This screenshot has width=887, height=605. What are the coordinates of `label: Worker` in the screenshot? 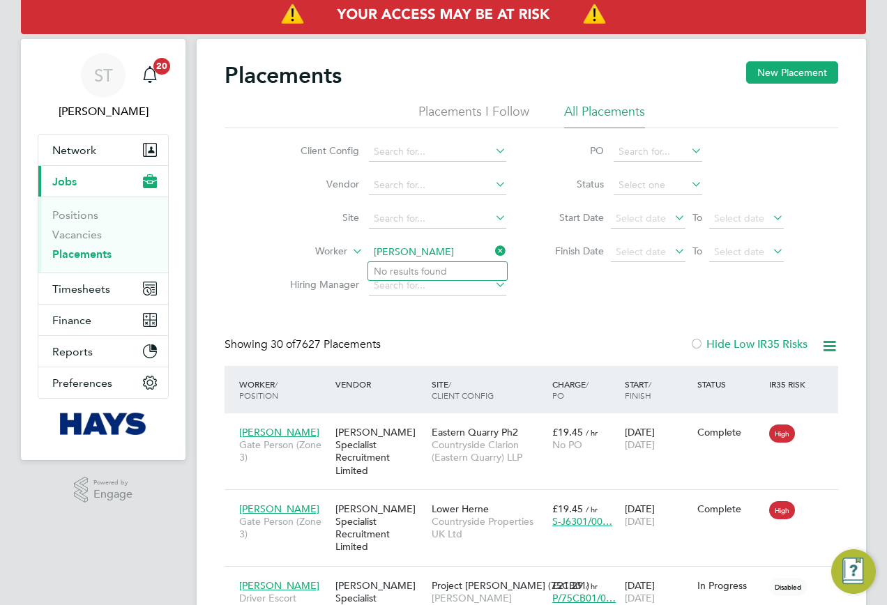 It's located at (307, 252).